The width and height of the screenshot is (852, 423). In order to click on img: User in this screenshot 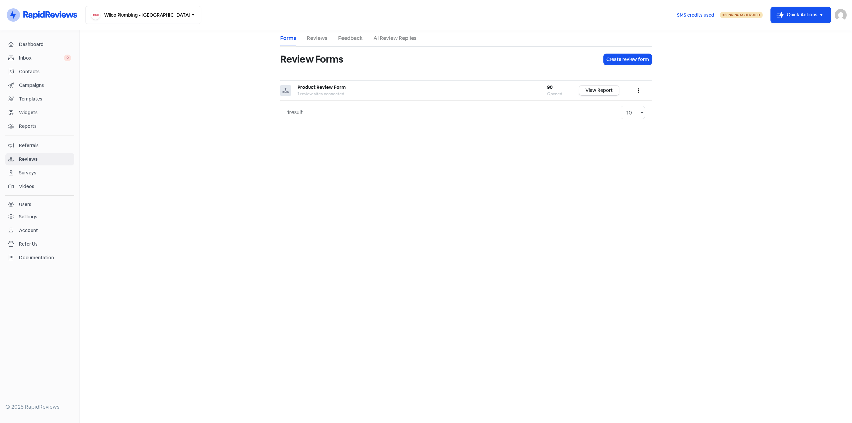, I will do `click(841, 15)`.